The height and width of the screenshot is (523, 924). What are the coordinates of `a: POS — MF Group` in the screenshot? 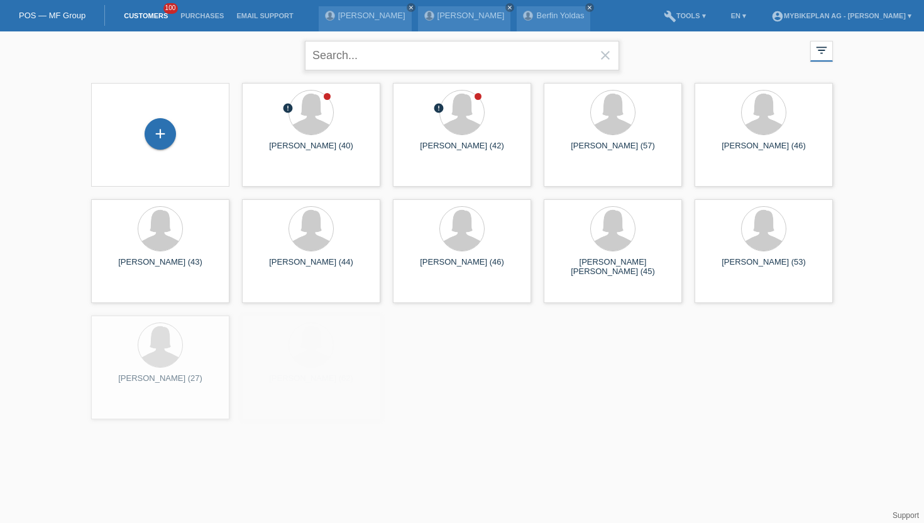 It's located at (52, 15).